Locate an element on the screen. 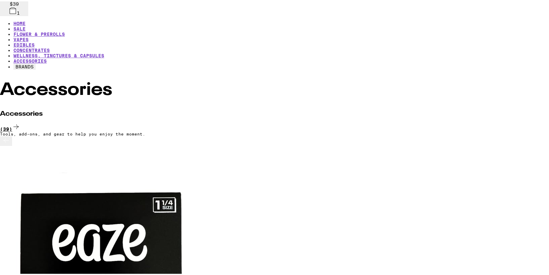  a: WELLNESS, TINCTURES & CAPSULES is located at coordinates (59, 54).